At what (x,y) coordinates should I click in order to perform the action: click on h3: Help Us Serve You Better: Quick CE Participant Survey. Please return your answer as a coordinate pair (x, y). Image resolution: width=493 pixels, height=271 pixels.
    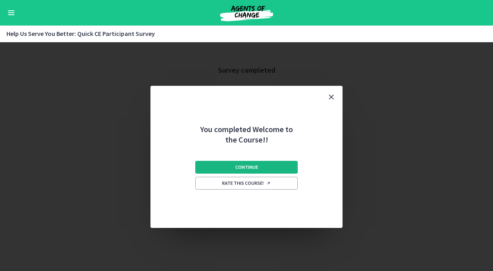
    Looking at the image, I should click on (241, 34).